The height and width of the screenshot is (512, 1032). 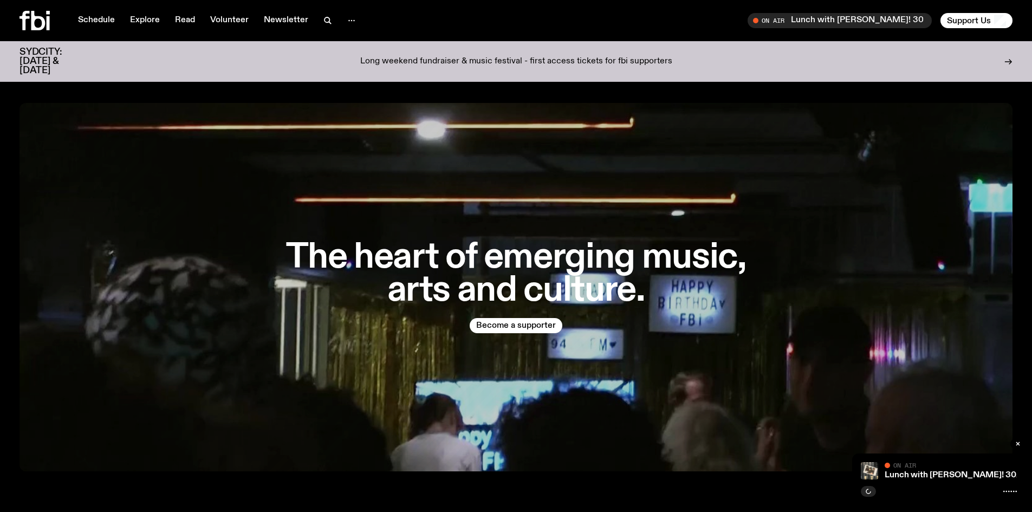 What do you see at coordinates (869, 471) in the screenshot?
I see `img: A polaroid of Ella Avni in the studio on top of the mixer which is also located in the studio.` at bounding box center [869, 471].